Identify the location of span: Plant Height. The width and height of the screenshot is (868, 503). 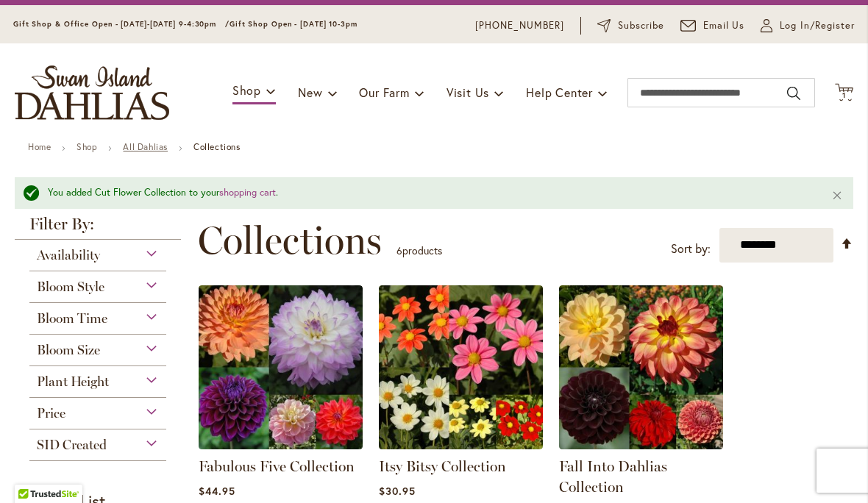
(73, 382).